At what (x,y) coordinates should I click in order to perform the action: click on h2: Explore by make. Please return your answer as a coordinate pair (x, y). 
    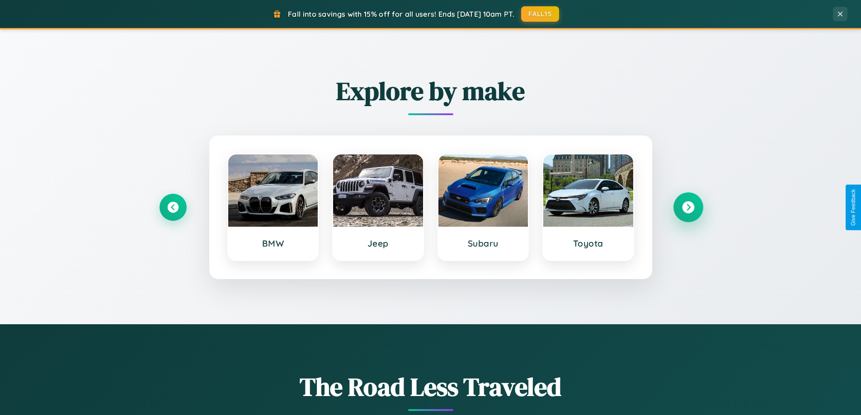
    Looking at the image, I should click on (431, 91).